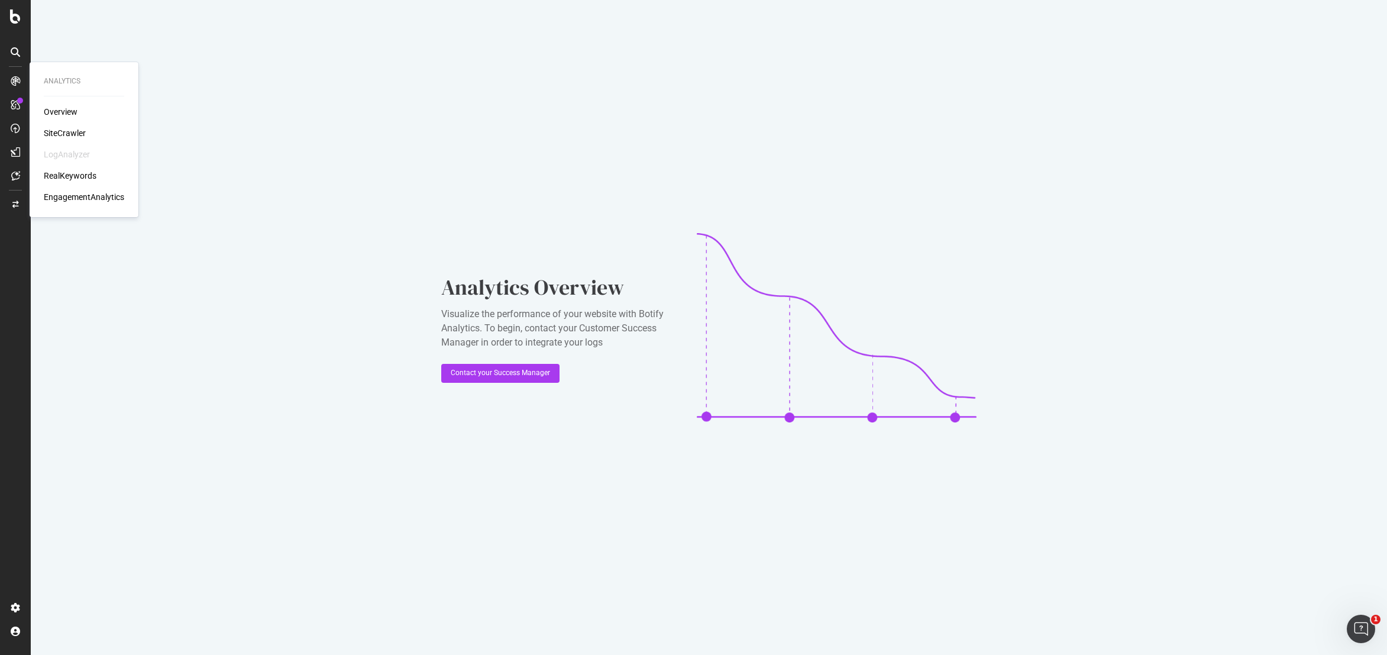 The height and width of the screenshot is (655, 1387). I want to click on div: RealKeywords, so click(70, 176).